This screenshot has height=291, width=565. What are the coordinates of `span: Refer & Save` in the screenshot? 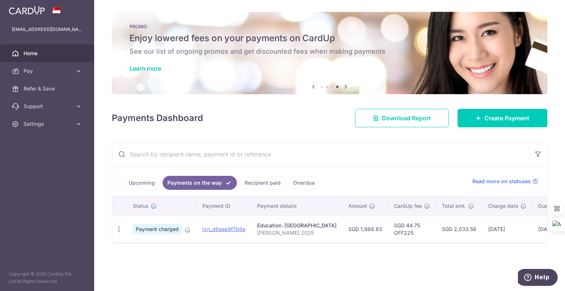 It's located at (48, 89).